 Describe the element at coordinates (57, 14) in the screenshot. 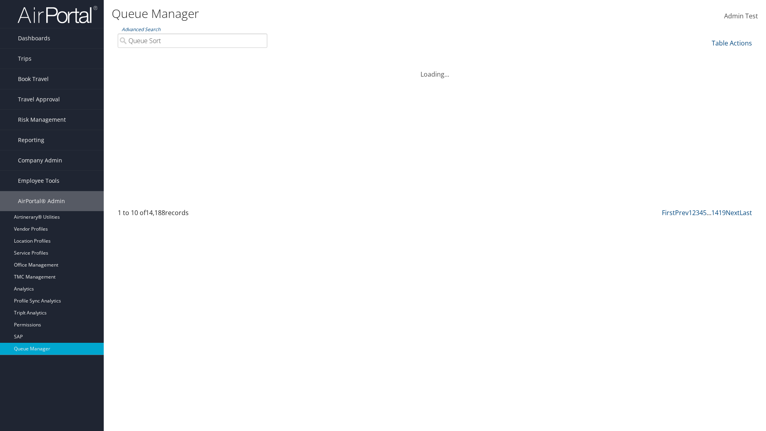

I see `img: airportal-logo.png` at that location.